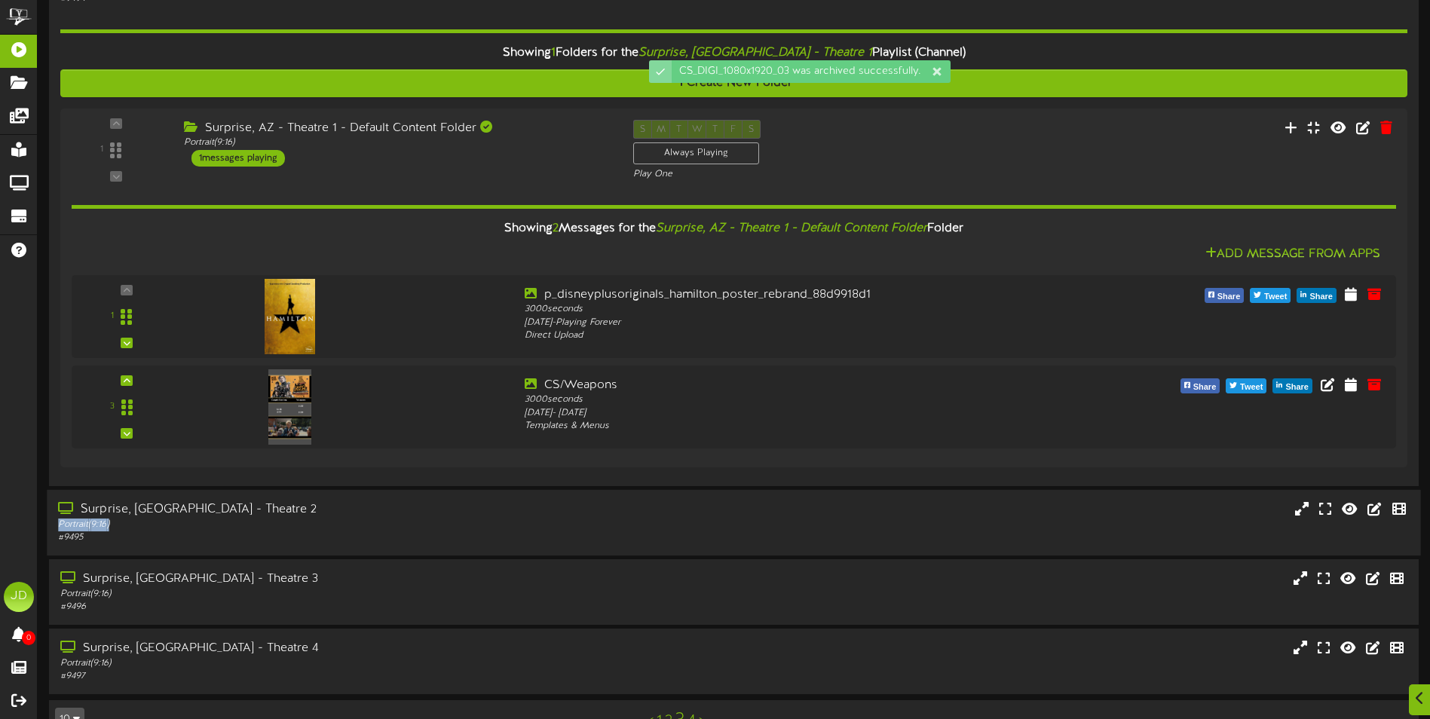  What do you see at coordinates (238, 158) in the screenshot?
I see `div: 1 messages playing` at bounding box center [238, 158].